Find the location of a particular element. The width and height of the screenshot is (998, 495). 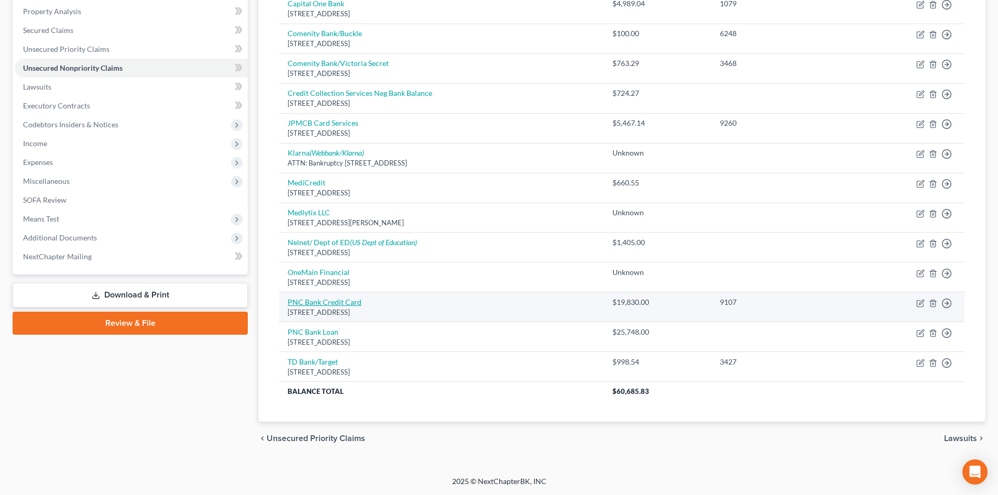

button: chevron_left Unsecured Priority Claims is located at coordinates (312, 438).